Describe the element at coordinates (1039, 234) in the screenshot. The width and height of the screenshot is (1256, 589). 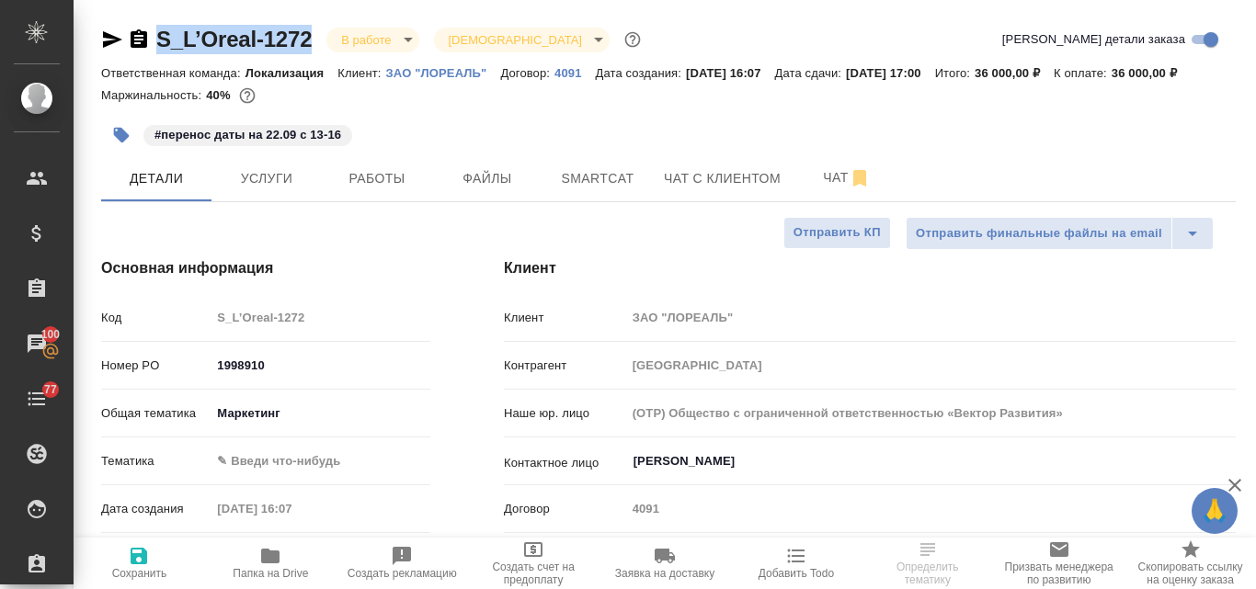
I see `button: Отправить финальные файлы на email` at that location.